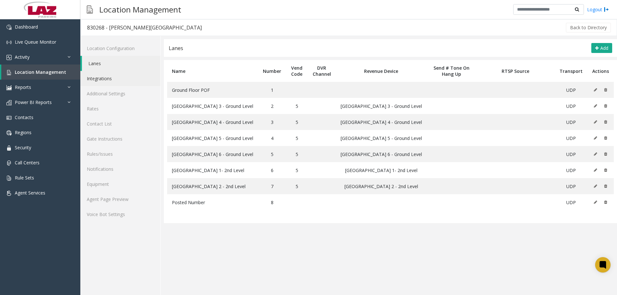 This screenshot has height=295, width=617. I want to click on th: Number, so click(272, 71).